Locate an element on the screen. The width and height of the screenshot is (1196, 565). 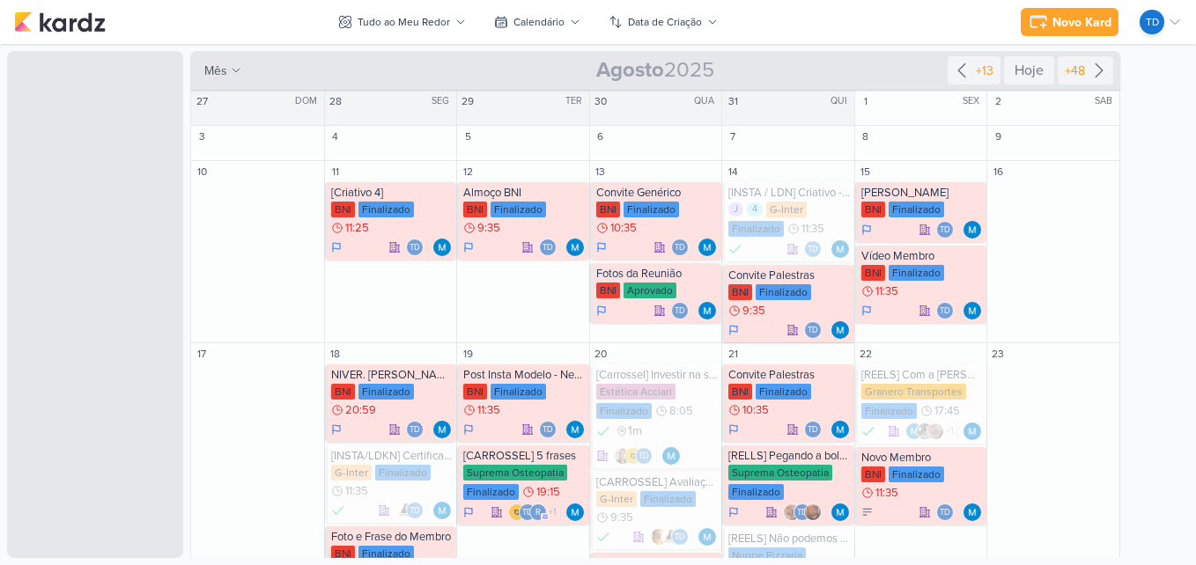
div: 13 is located at coordinates (601, 172).